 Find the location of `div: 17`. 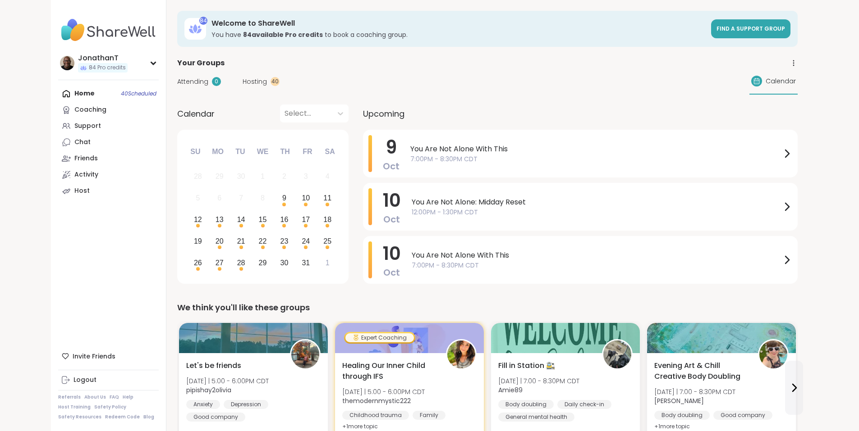

div: 17 is located at coordinates (306, 219).